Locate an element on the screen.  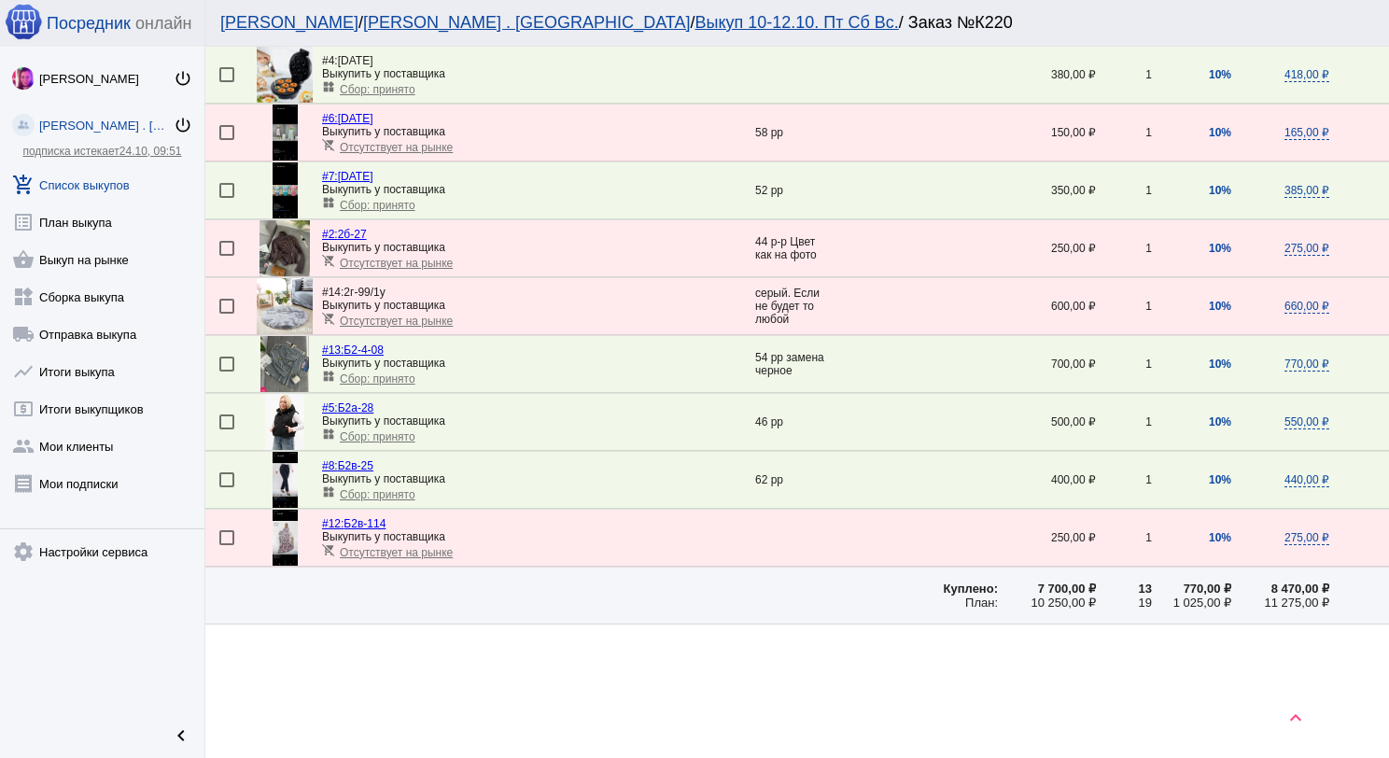
div: 44 р-р Цвет как на фото is located at coordinates (793, 248).